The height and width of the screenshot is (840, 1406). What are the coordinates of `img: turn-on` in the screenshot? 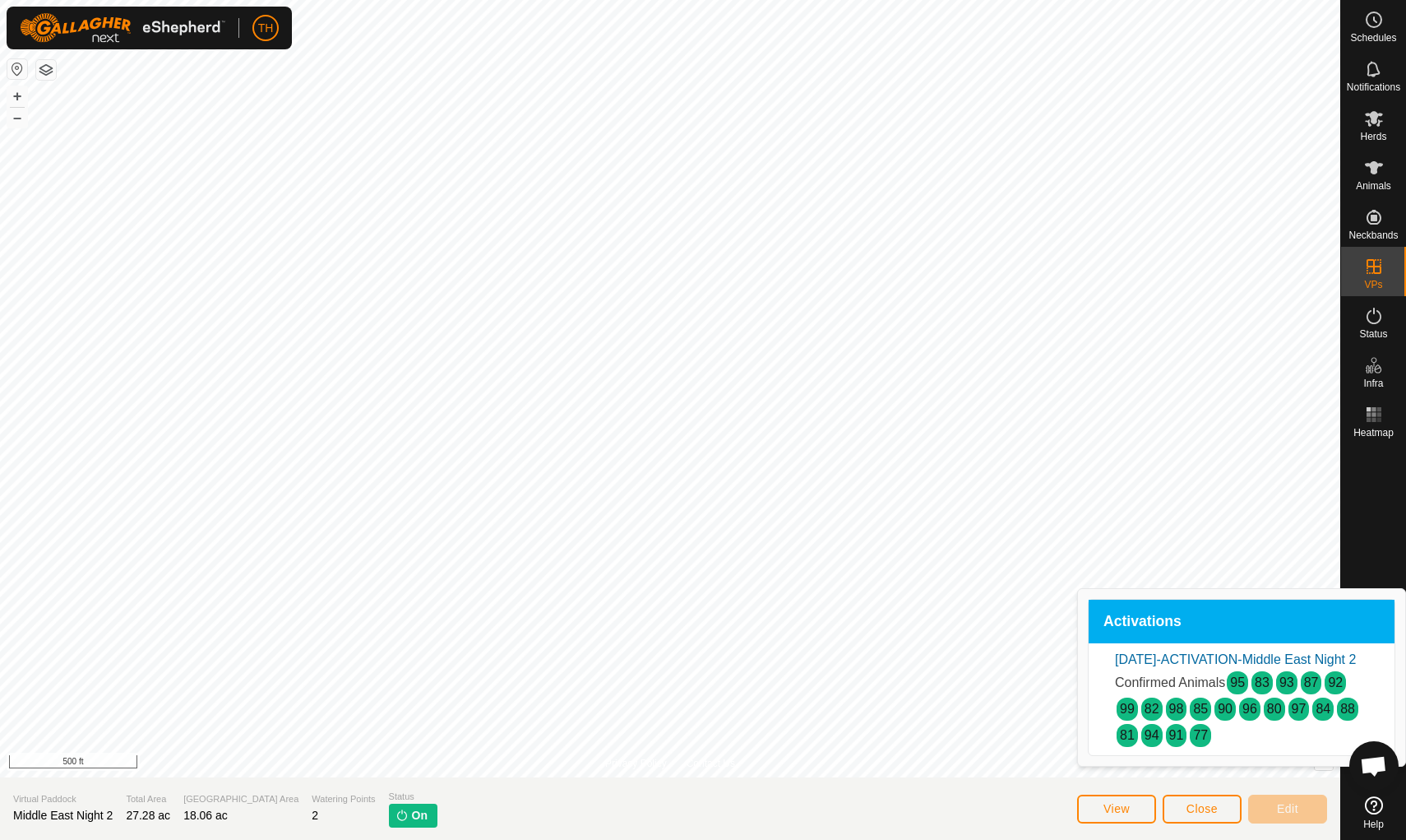 It's located at (402, 815).